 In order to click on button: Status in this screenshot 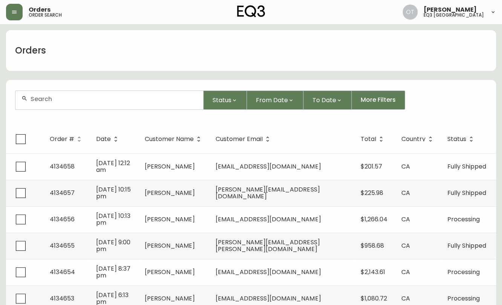, I will do `click(225, 100)`.